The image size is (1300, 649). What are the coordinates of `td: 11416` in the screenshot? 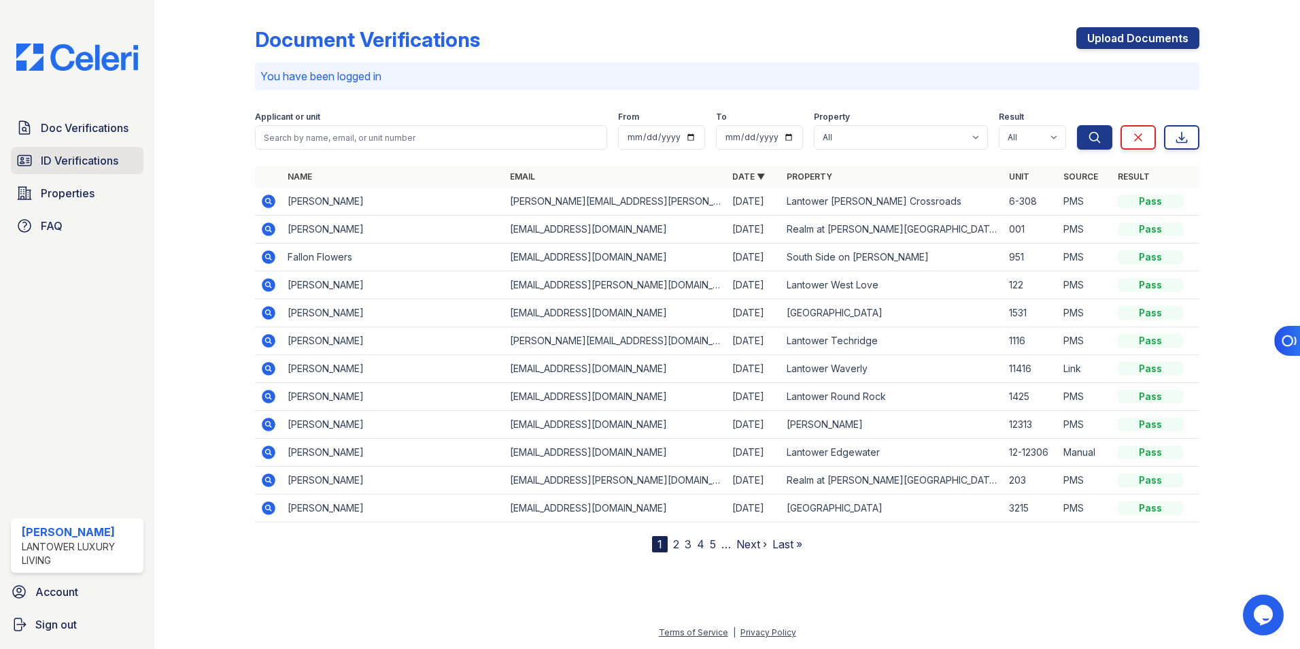 It's located at (1031, 368).